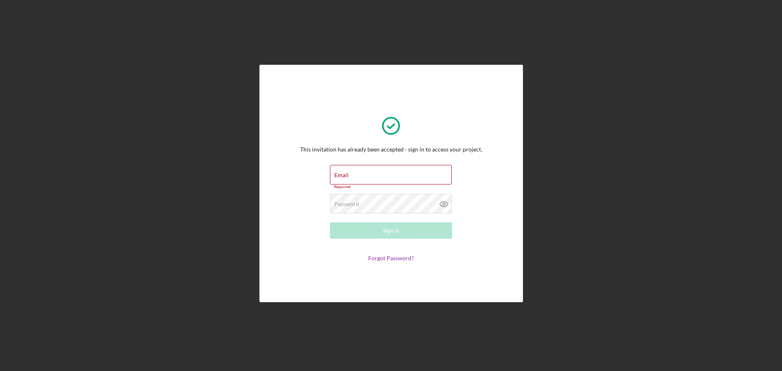 This screenshot has height=371, width=782. What do you see at coordinates (391, 258) in the screenshot?
I see `a: Forgot Password?` at bounding box center [391, 258].